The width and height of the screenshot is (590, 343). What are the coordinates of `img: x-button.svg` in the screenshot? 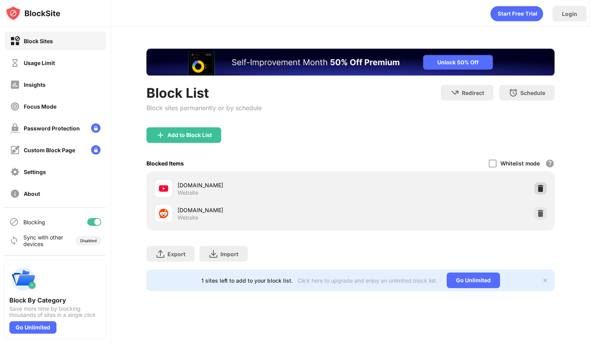 It's located at (545, 280).